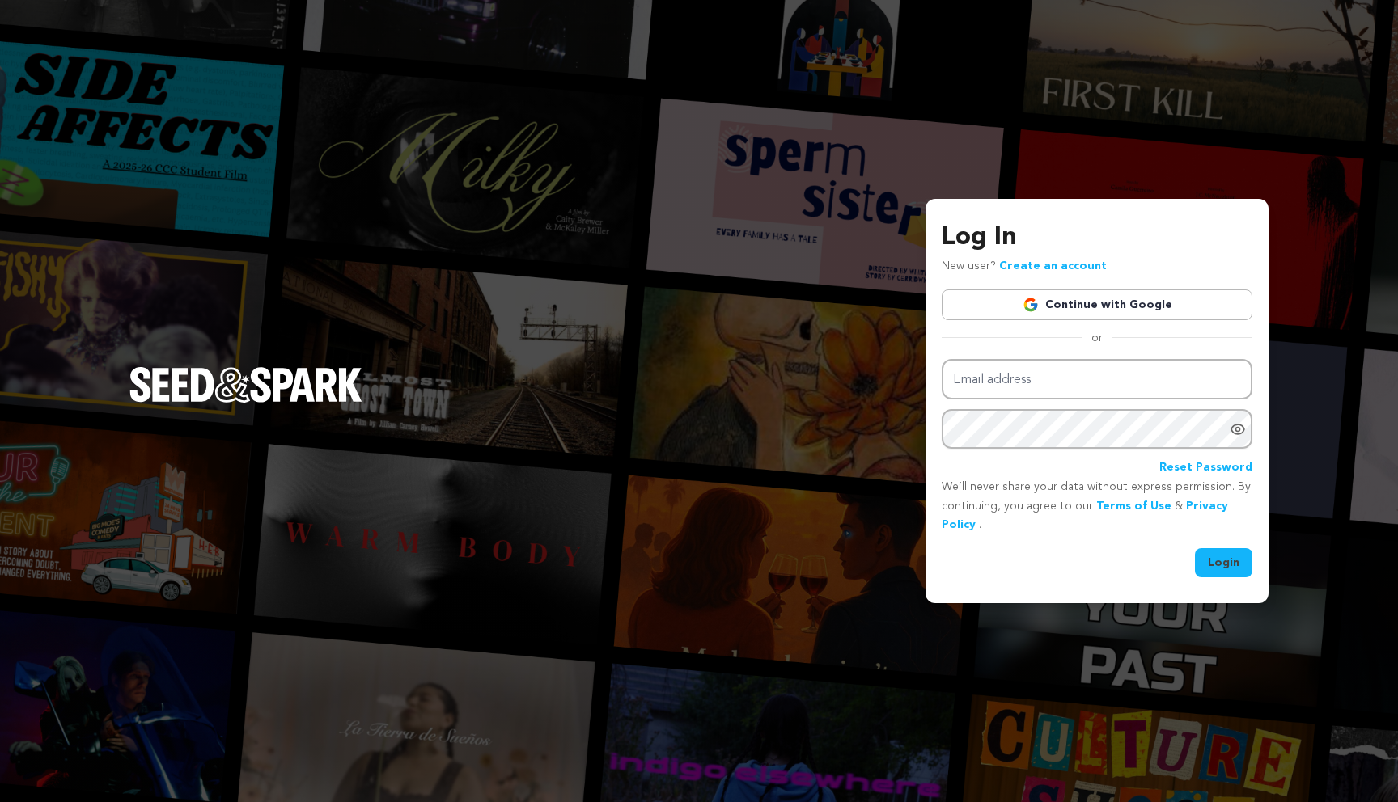 This screenshot has height=802, width=1398. I want to click on p: We’ll never share your data without express permission. By continuing, you agree to our & ., so click(1097, 506).